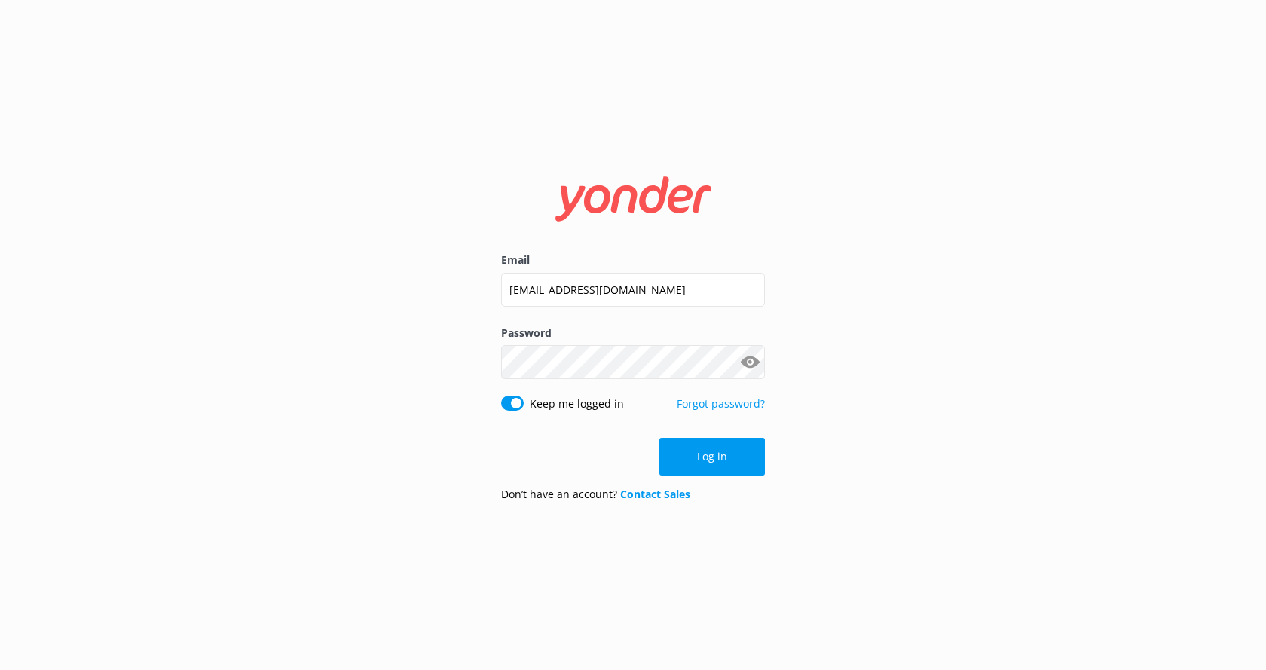  What do you see at coordinates (712, 457) in the screenshot?
I see `button: Log in` at bounding box center [712, 457].